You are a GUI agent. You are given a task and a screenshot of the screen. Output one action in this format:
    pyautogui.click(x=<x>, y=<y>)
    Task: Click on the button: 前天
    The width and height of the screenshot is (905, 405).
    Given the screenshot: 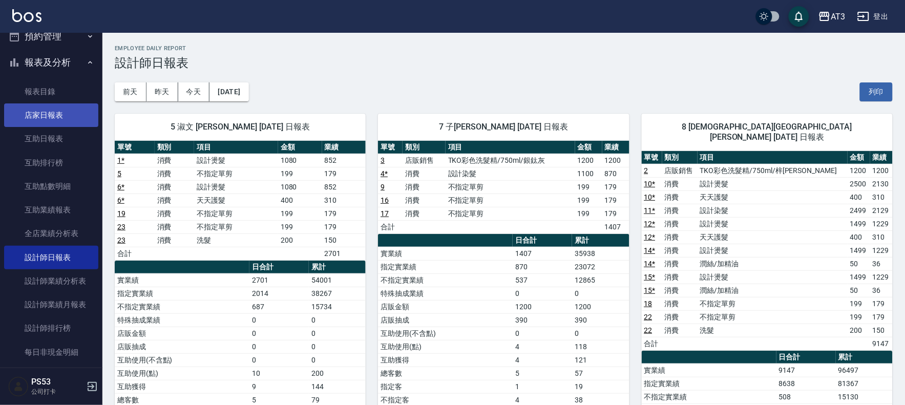 What is the action you would take?
    pyautogui.click(x=131, y=92)
    